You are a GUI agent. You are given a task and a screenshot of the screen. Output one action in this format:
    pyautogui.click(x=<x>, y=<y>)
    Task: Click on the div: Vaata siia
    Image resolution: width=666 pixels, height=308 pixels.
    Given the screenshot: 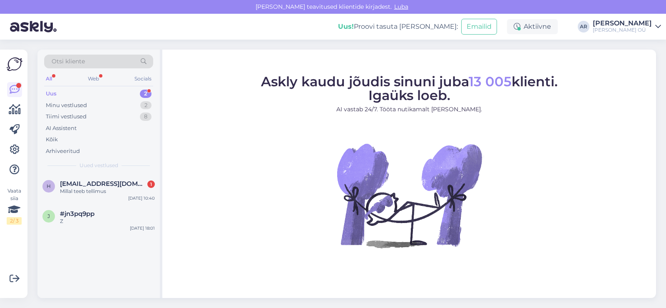 What is the action you would take?
    pyautogui.click(x=14, y=206)
    